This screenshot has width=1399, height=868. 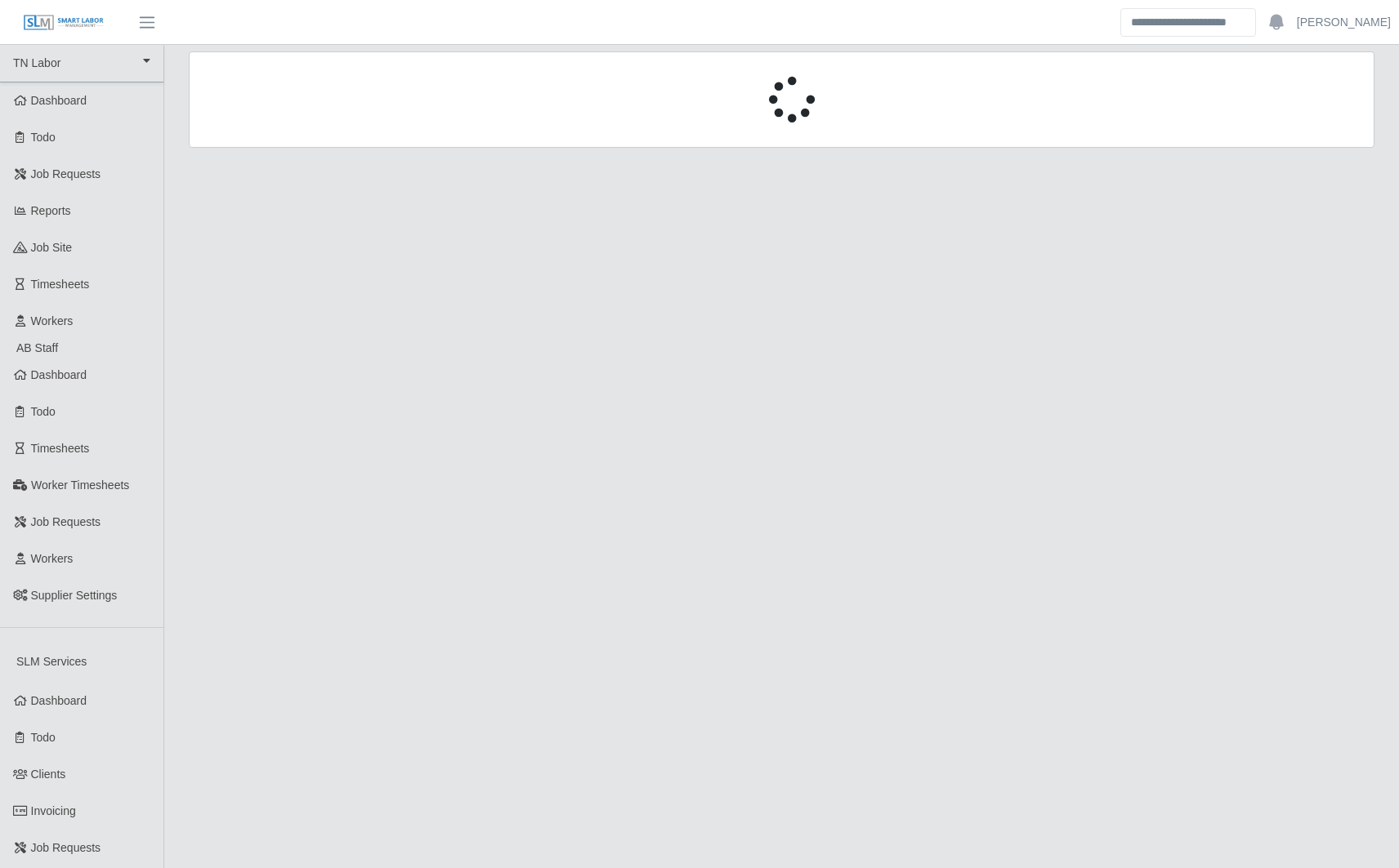 What do you see at coordinates (52, 247) in the screenshot?
I see `span: job site` at bounding box center [52, 247].